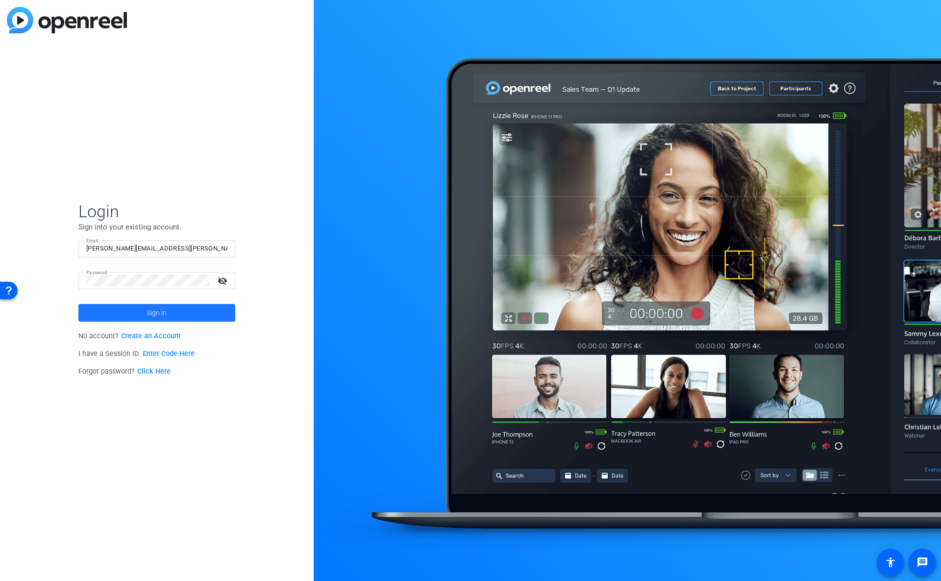 This screenshot has width=941, height=581. What do you see at coordinates (223, 280) in the screenshot?
I see `mat-icon: visibility_off` at bounding box center [223, 280].